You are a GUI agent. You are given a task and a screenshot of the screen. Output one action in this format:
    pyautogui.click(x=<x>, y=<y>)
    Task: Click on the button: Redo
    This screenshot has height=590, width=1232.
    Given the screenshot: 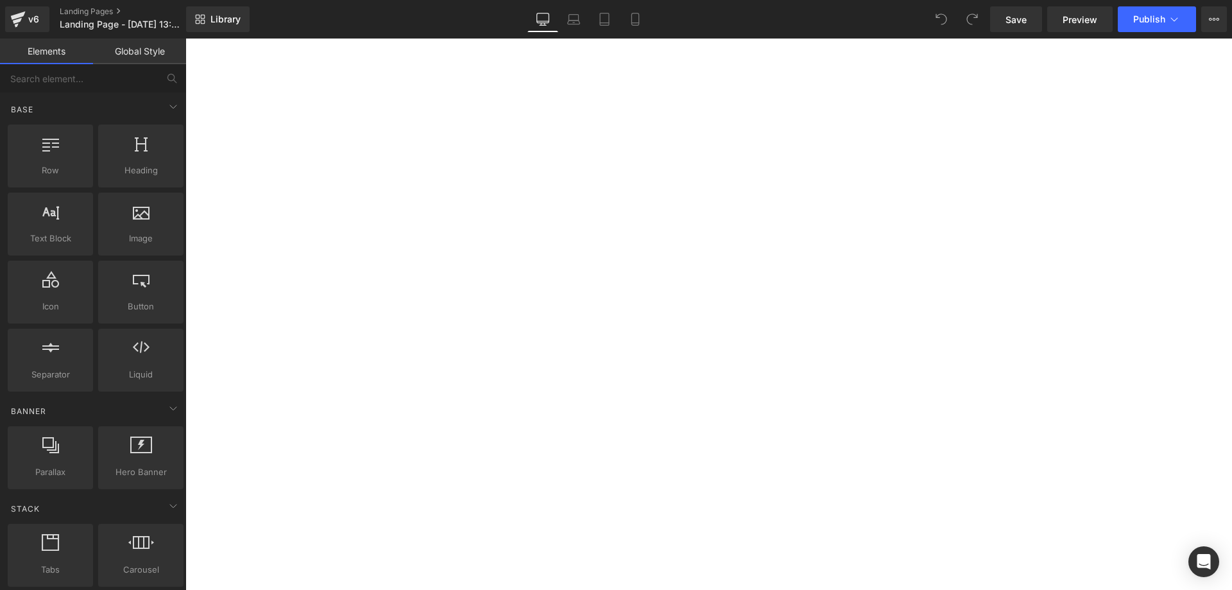 What is the action you would take?
    pyautogui.click(x=972, y=19)
    